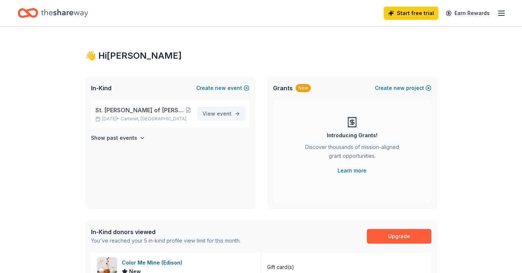  What do you see at coordinates (303, 88) in the screenshot?
I see `div: New` at bounding box center [303, 88].